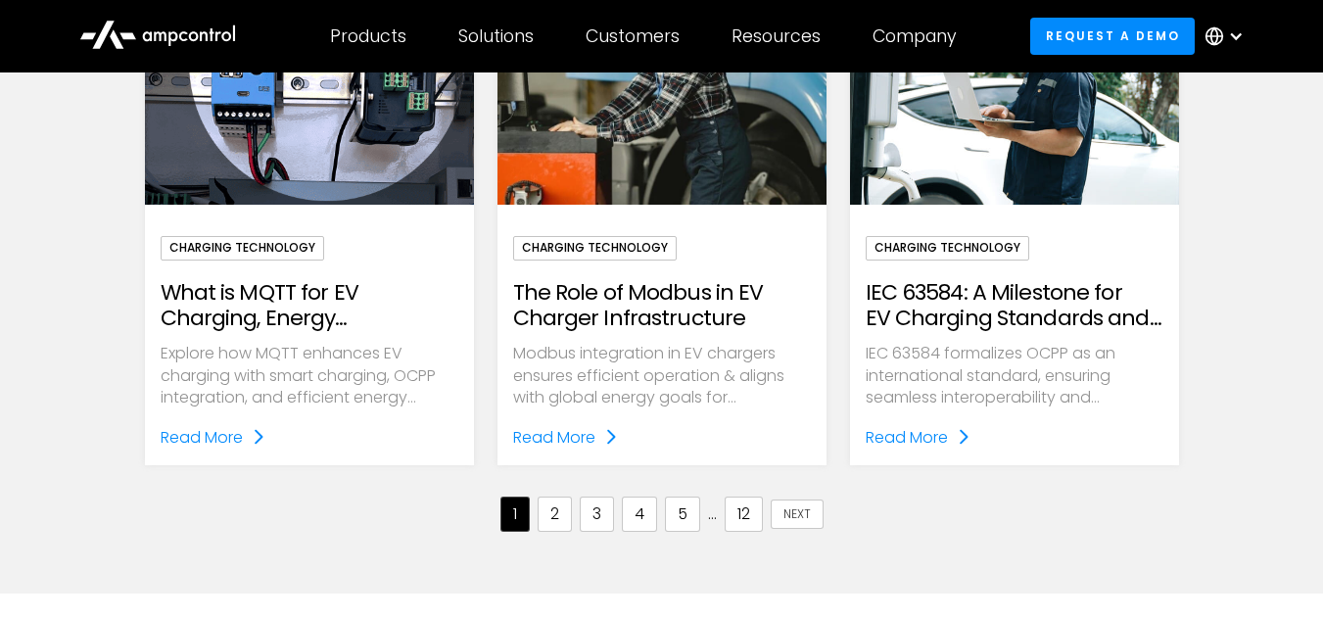 The width and height of the screenshot is (1323, 620). What do you see at coordinates (496, 36) in the screenshot?
I see `div: Solutions` at bounding box center [496, 36].